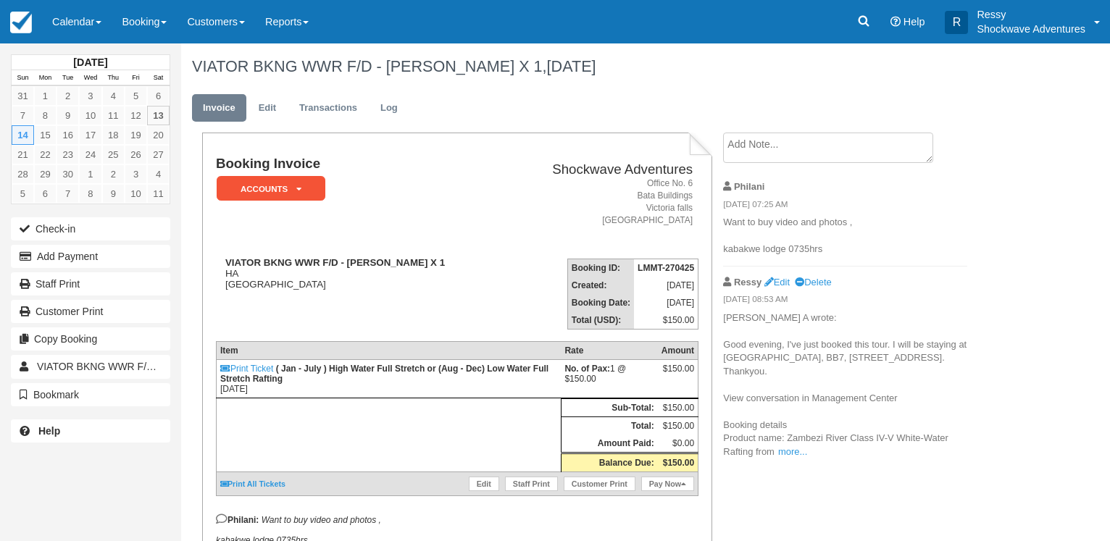 Image resolution: width=1110 pixels, height=541 pixels. Describe the element at coordinates (609, 408) in the screenshot. I see `th: Sub-Total:` at that location.